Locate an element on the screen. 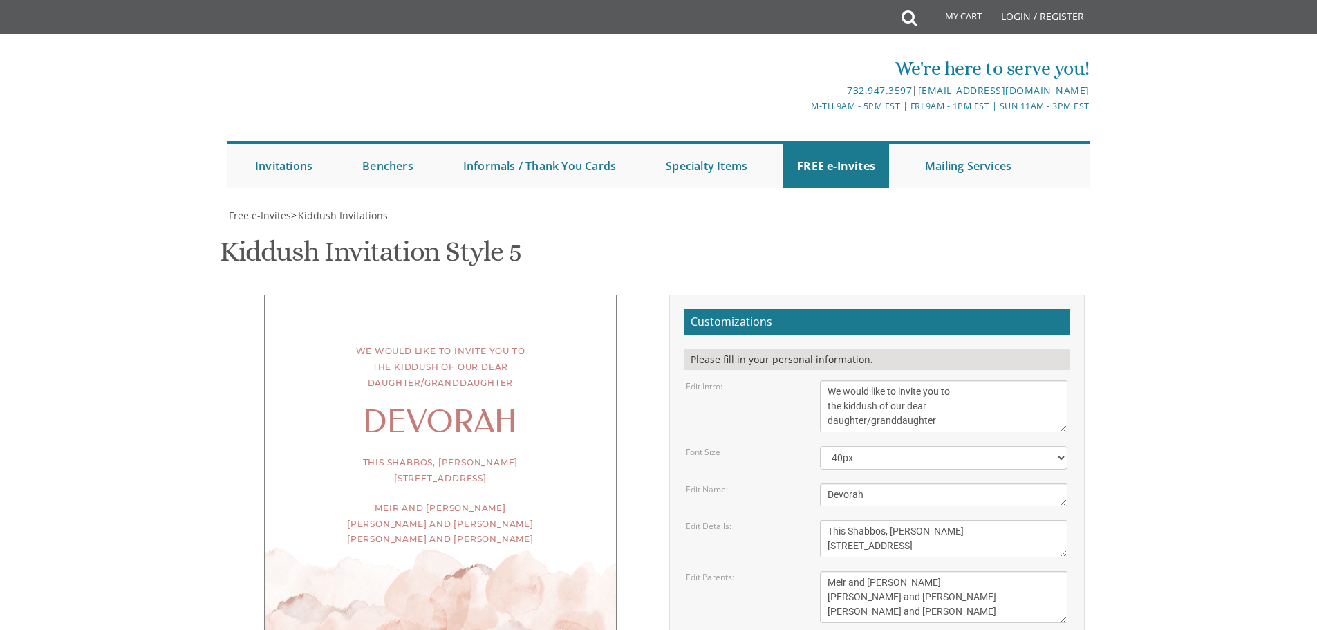 The width and height of the screenshot is (1317, 630). a: Kiddush Invitations is located at coordinates (342, 215).